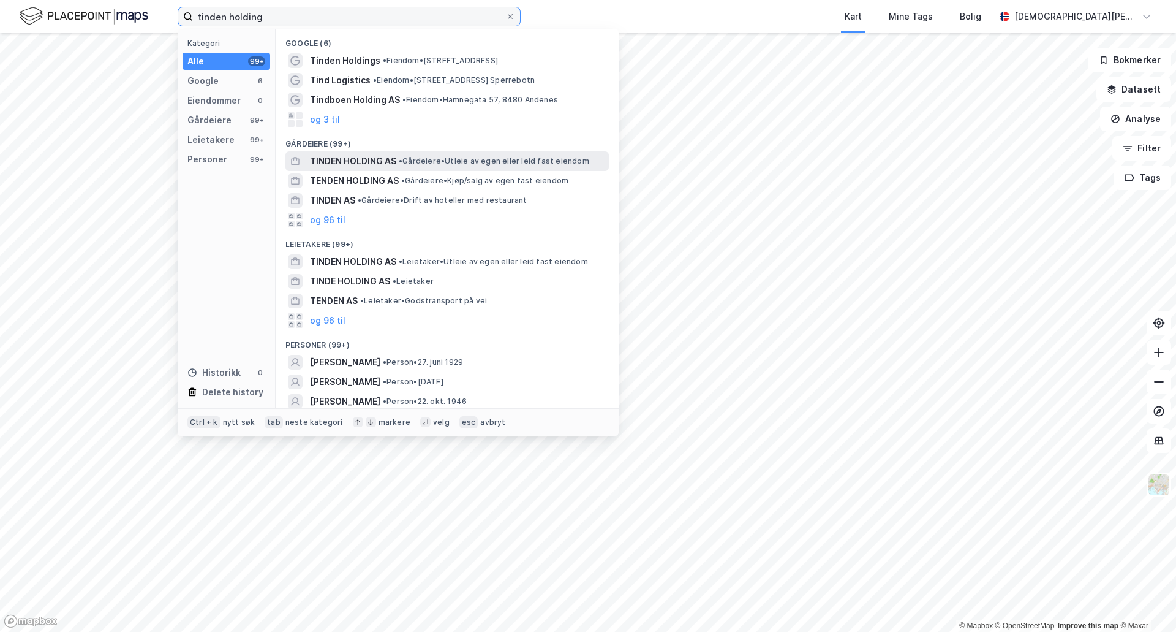  Describe the element at coordinates (1159, 485) in the screenshot. I see `img: Z` at that location.